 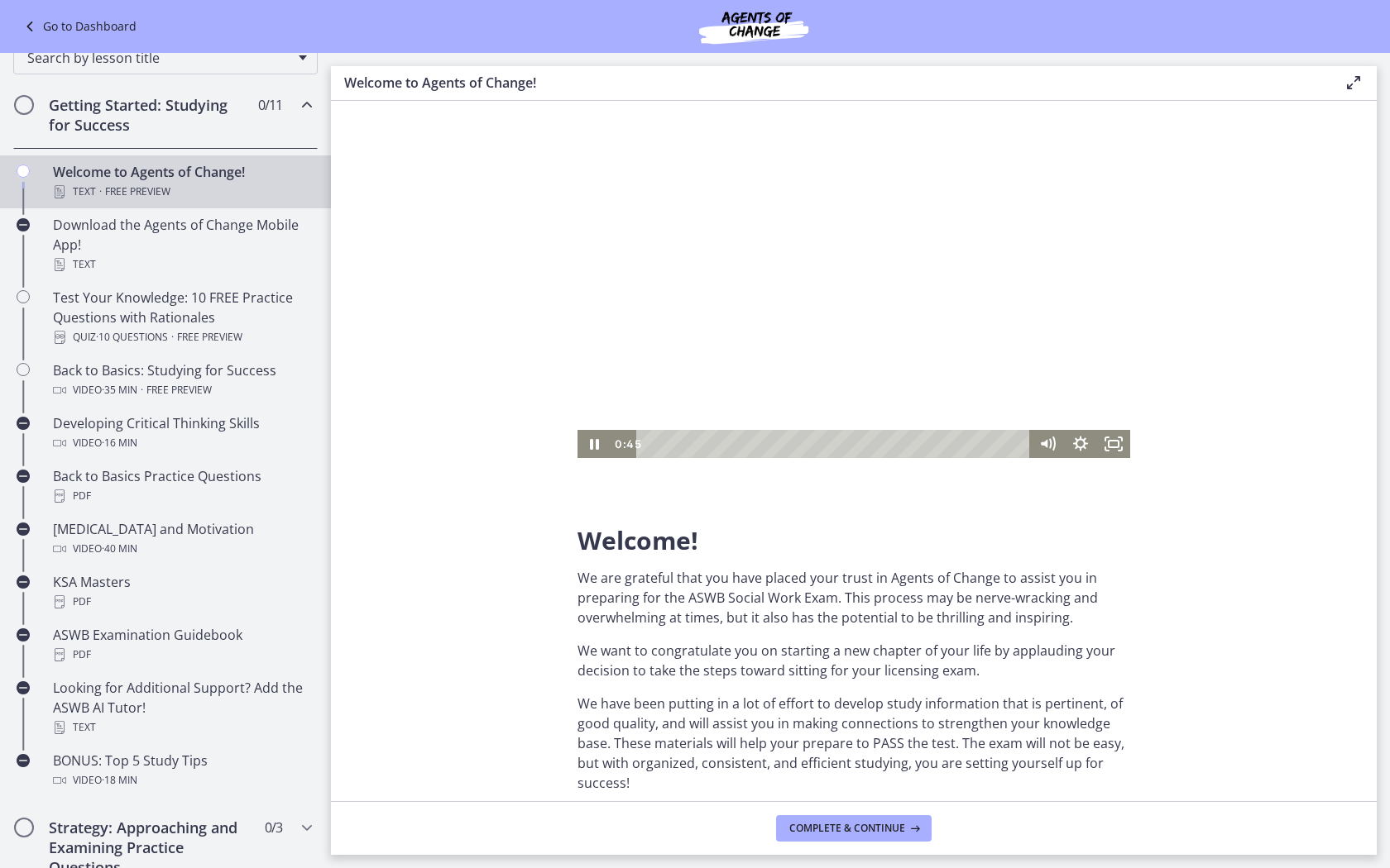 What do you see at coordinates (854, 598) in the screenshot?
I see `p: We are grateful that you have placed your trust in Agents of Change to assist you in preparing fo...` at bounding box center [854, 598].